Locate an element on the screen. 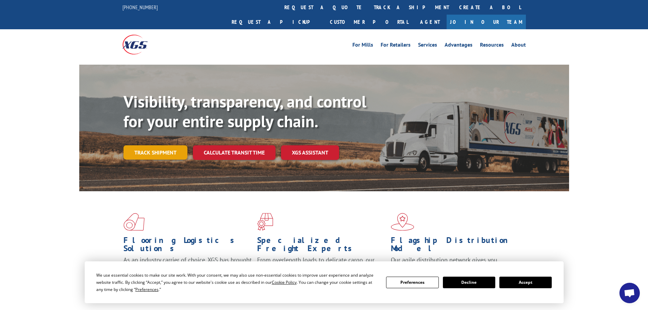  a: For Mills is located at coordinates (362, 46).